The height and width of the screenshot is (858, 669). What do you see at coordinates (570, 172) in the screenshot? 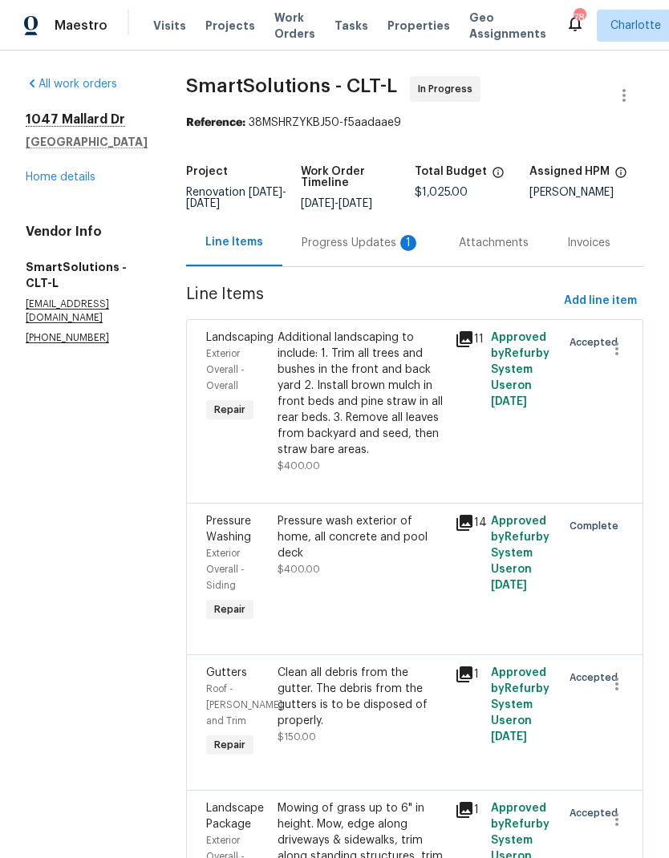
I see `h5: Assigned HPM` at bounding box center [570, 172].